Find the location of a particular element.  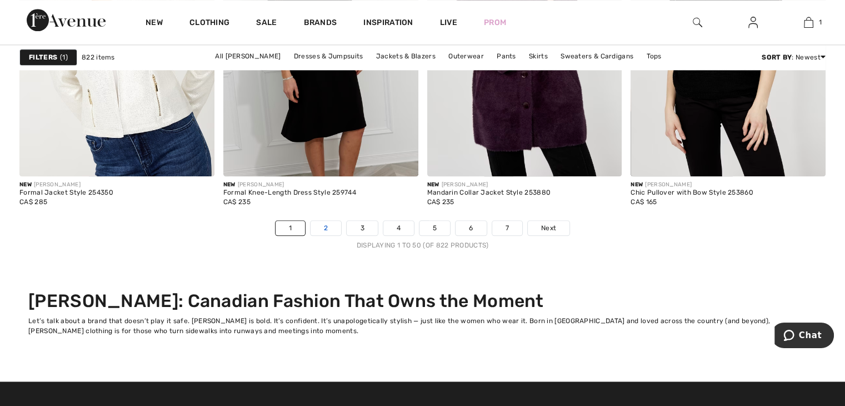

span: CA$ 285 is located at coordinates (33, 202).